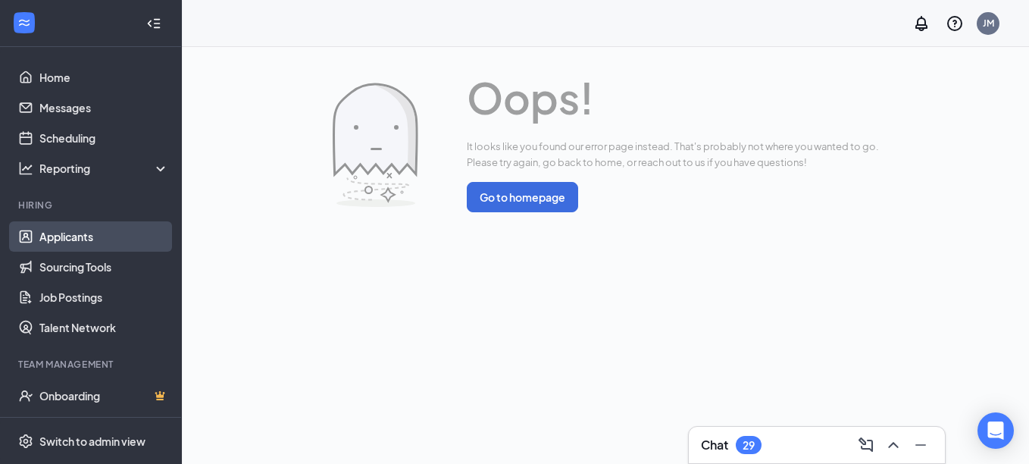  What do you see at coordinates (955, 23) in the screenshot?
I see `svg: QuestionInfo` at bounding box center [955, 23].